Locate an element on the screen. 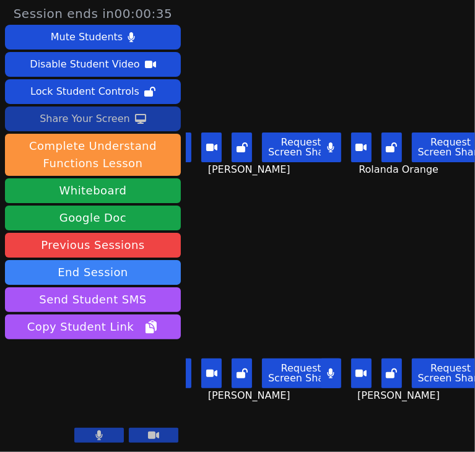  div: Mute Students is located at coordinates (87, 37).